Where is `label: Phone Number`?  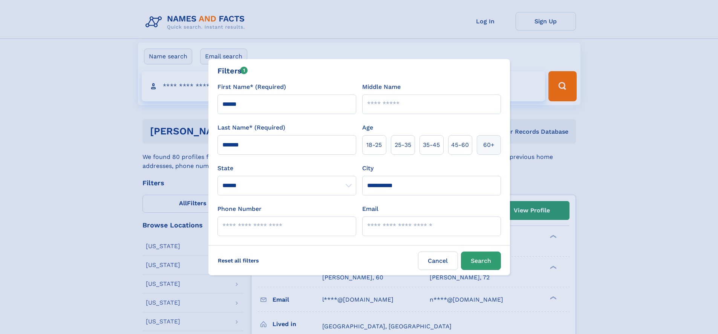 label: Phone Number is located at coordinates (239, 209).